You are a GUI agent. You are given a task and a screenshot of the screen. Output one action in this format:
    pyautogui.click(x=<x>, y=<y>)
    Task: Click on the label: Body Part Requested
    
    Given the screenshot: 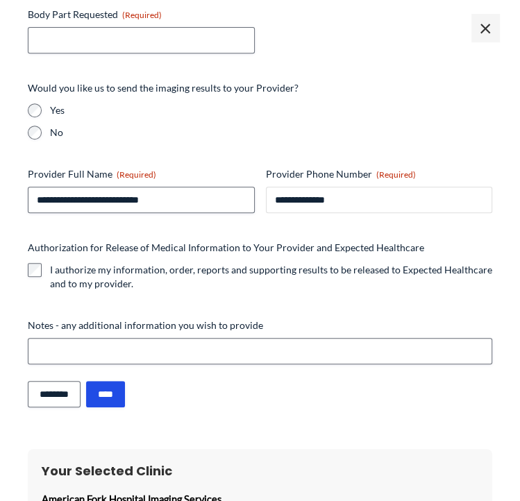 What is the action you would take?
    pyautogui.click(x=141, y=15)
    